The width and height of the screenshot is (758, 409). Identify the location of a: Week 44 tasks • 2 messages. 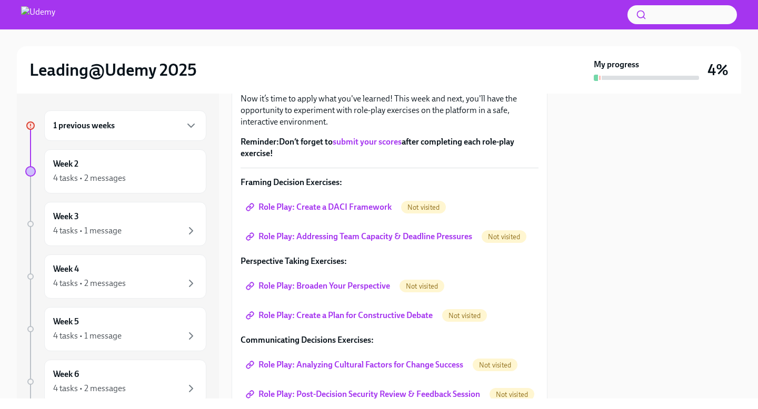
(116, 277).